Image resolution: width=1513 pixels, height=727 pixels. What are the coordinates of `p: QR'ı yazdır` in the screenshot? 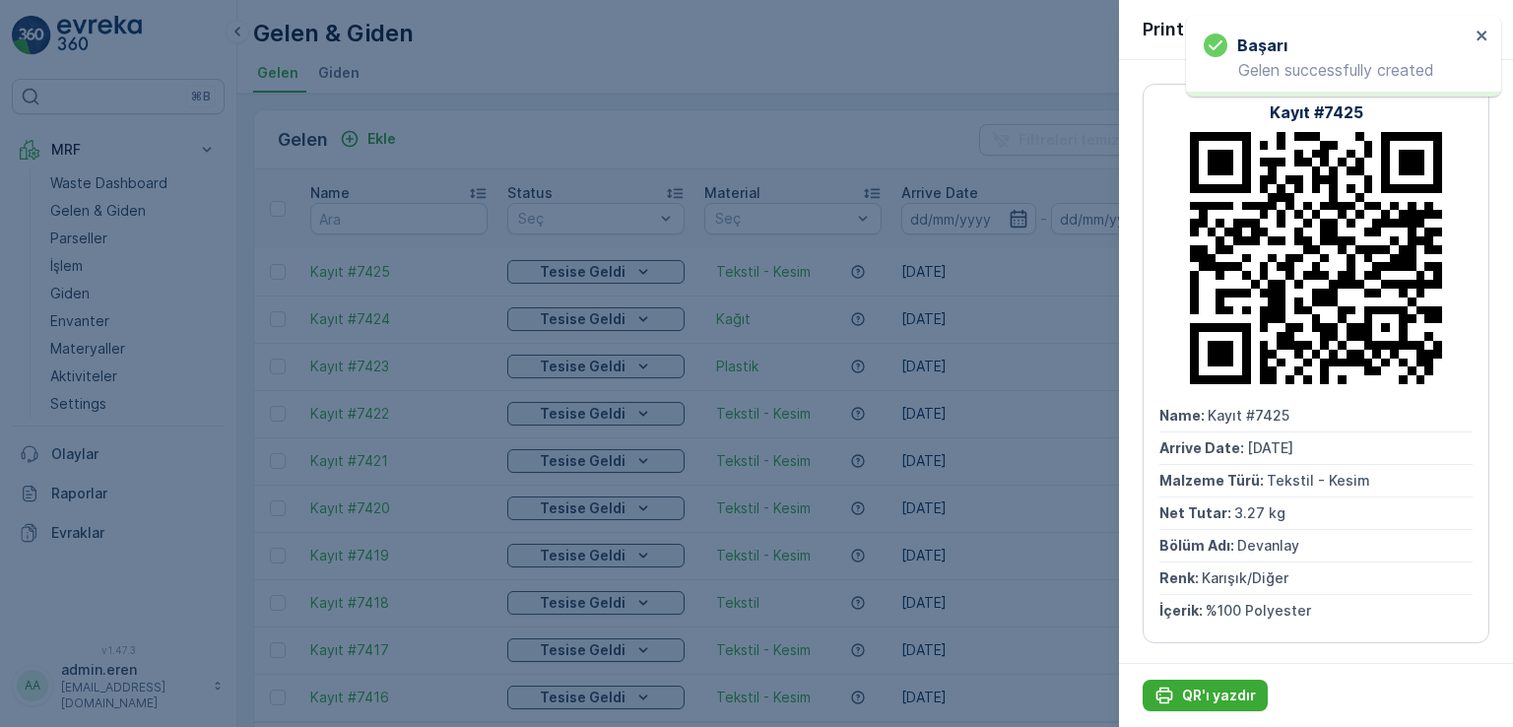 It's located at (1218, 695).